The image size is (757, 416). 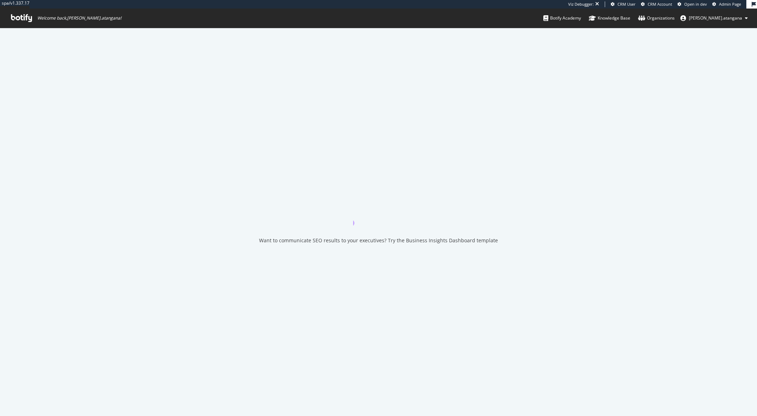 I want to click on div: animation, so click(x=379, y=213).